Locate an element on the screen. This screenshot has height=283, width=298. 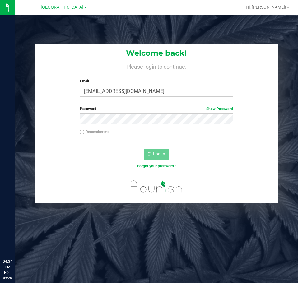
p: 09/25 is located at coordinates (7, 278).